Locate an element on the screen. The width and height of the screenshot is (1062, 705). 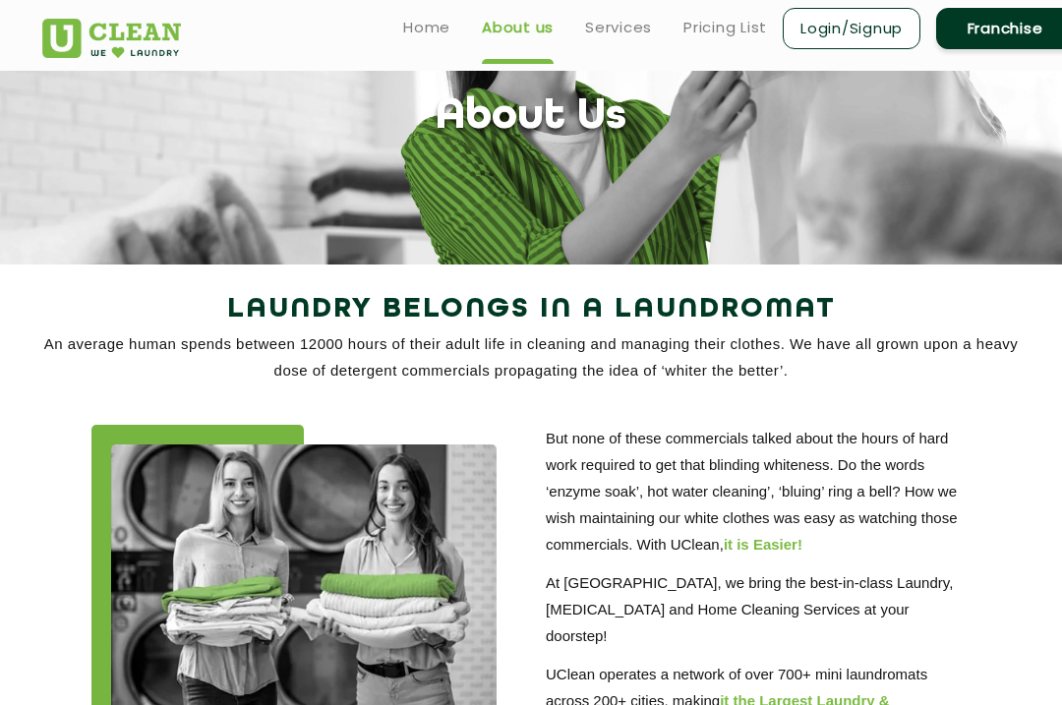
h1: About Us is located at coordinates (531, 117).